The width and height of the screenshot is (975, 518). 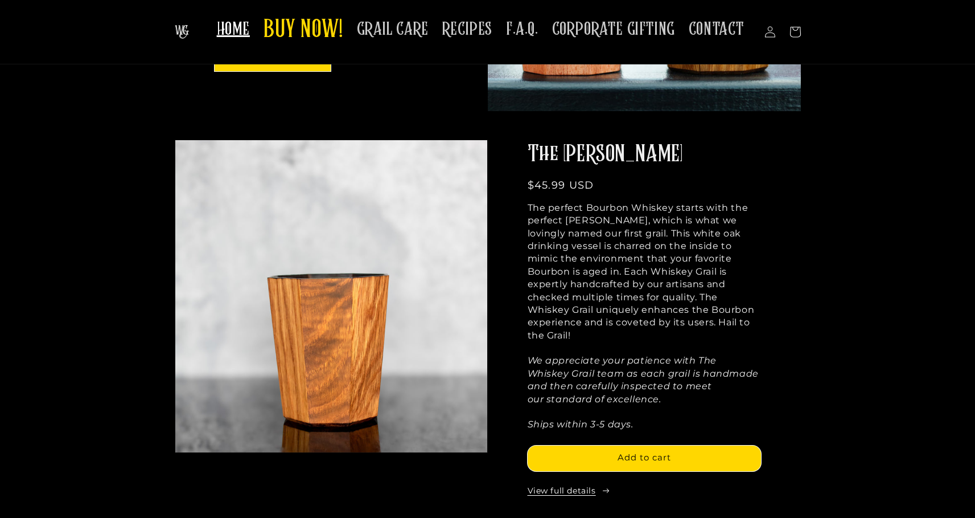 I want to click on a: F.A.Q., so click(x=522, y=29).